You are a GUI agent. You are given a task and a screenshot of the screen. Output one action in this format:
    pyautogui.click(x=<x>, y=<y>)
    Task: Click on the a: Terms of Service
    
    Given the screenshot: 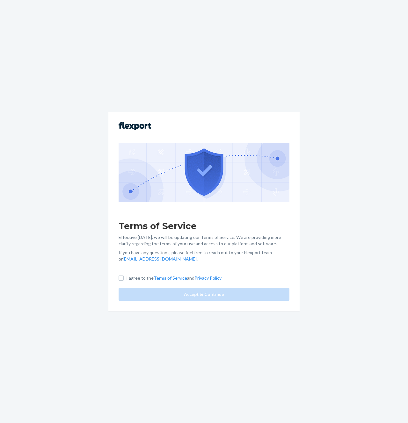 What is the action you would take?
    pyautogui.click(x=170, y=278)
    